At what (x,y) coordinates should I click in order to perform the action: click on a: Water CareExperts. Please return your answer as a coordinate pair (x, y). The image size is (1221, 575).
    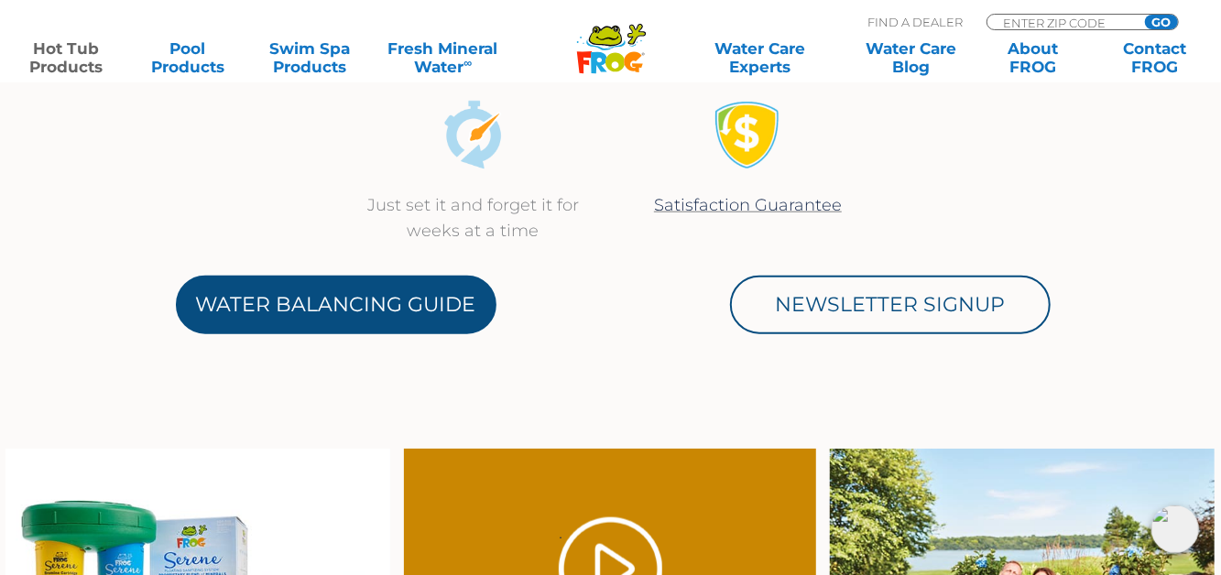
    Looking at the image, I should click on (760, 58).